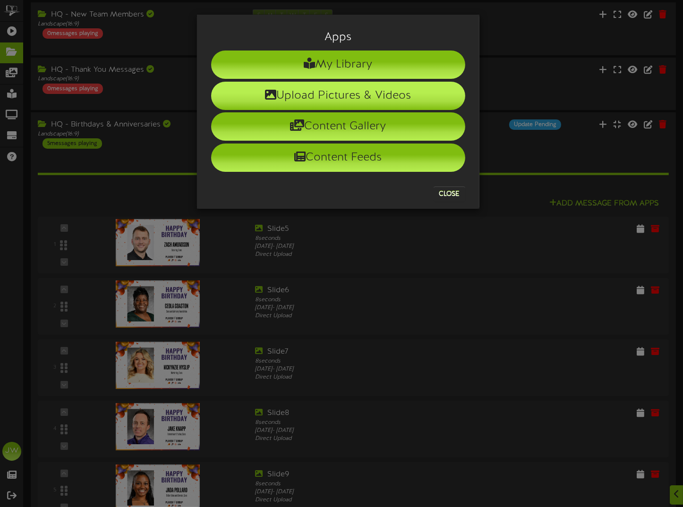 This screenshot has width=683, height=507. I want to click on li: My Library, so click(338, 65).